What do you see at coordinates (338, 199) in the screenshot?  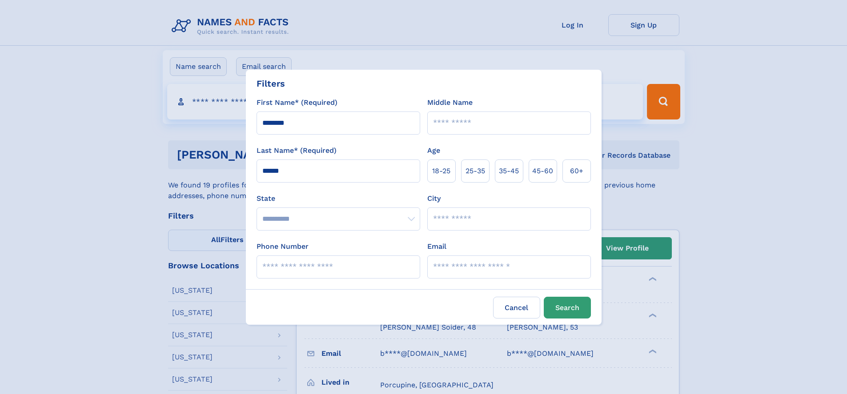 I see `label: State` at bounding box center [338, 199].